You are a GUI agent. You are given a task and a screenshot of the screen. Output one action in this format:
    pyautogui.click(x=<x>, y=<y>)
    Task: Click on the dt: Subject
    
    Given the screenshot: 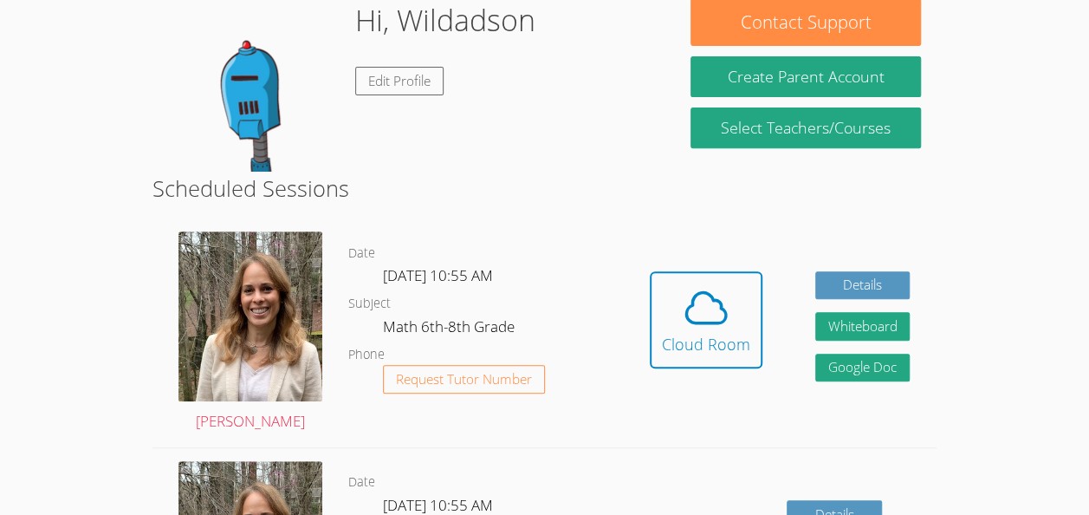 What is the action you would take?
    pyautogui.click(x=369, y=303)
    